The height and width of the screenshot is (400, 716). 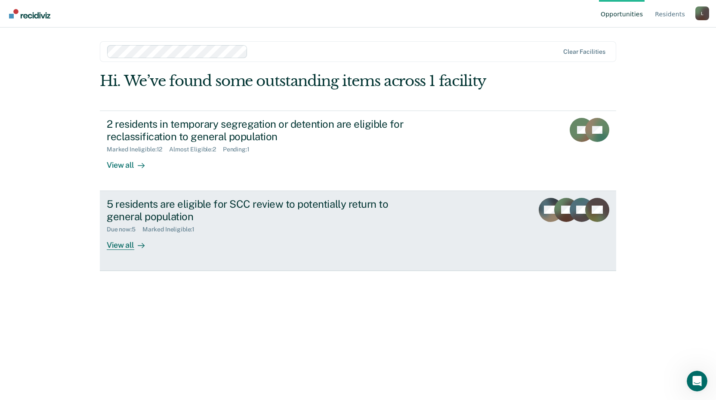 I want to click on a: 5 residents are eligible for SCC review to potentially return to general populationDue now:5Marke..., so click(x=358, y=231).